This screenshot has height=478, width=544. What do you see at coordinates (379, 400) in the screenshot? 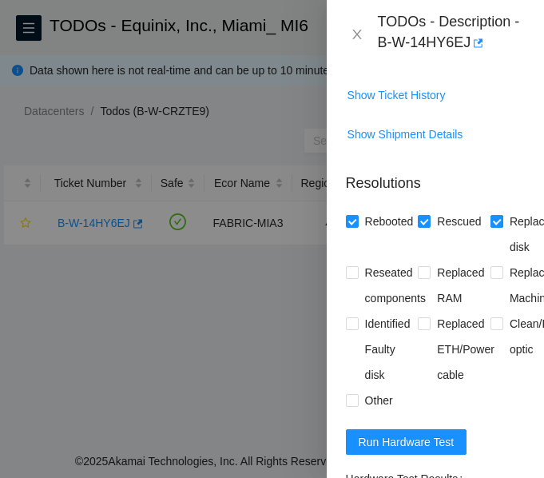
I see `span: Other` at bounding box center [379, 400].